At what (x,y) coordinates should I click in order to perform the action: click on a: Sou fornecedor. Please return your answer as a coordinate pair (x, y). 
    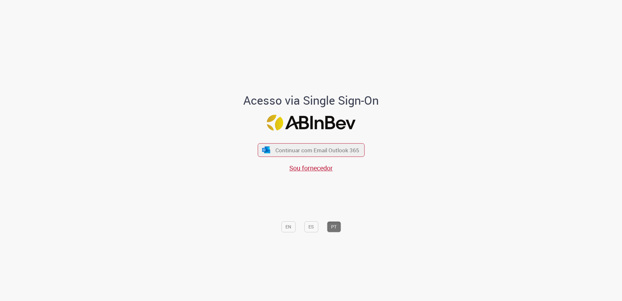
    Looking at the image, I should click on (311, 168).